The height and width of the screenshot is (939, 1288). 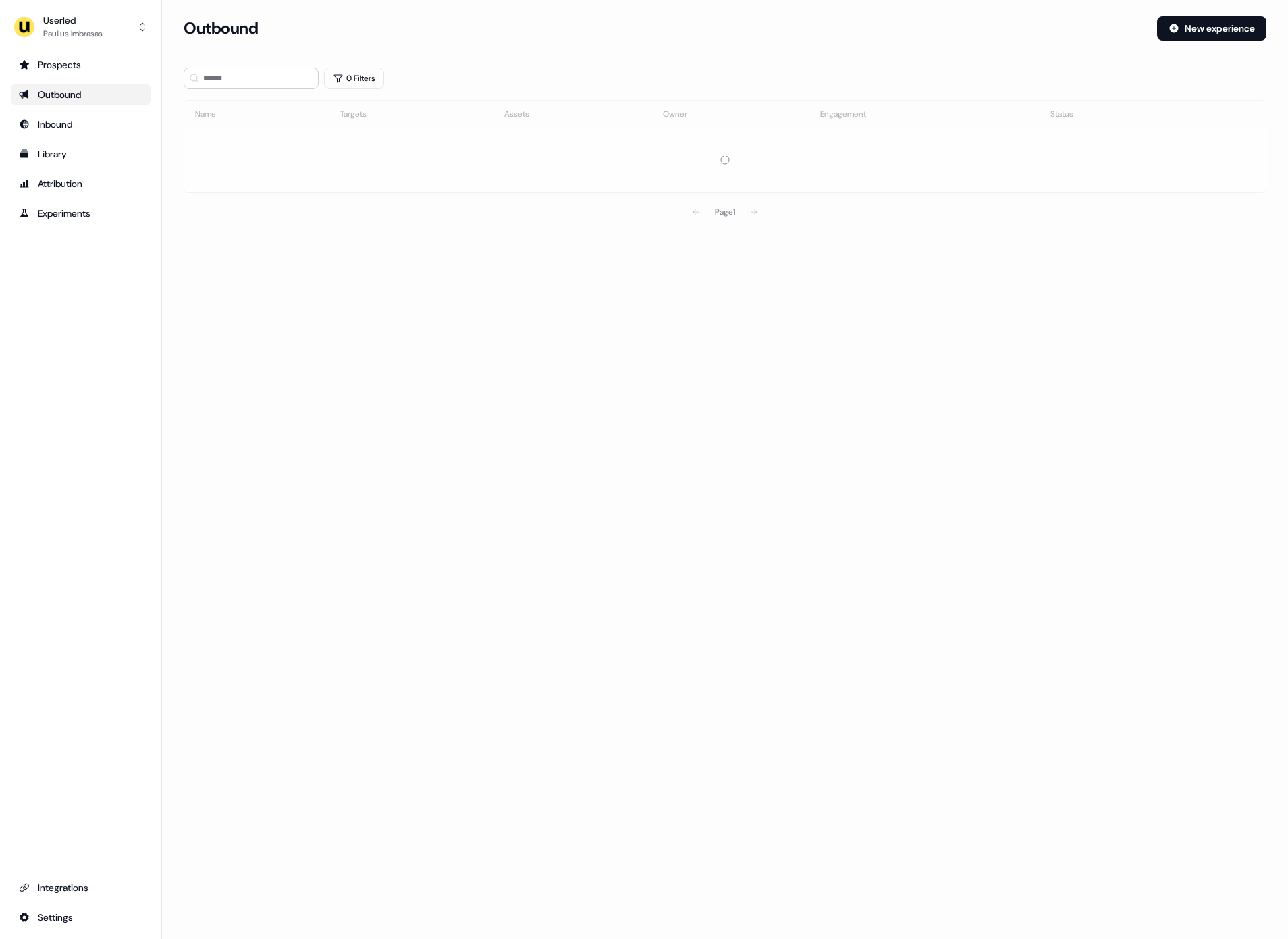 What do you see at coordinates (80, 917) in the screenshot?
I see `div: Settings` at bounding box center [80, 917].